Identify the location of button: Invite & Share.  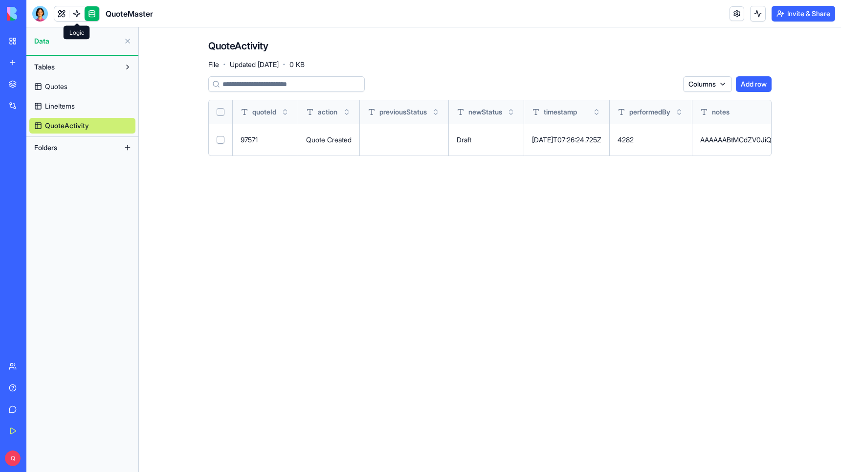
(803, 14).